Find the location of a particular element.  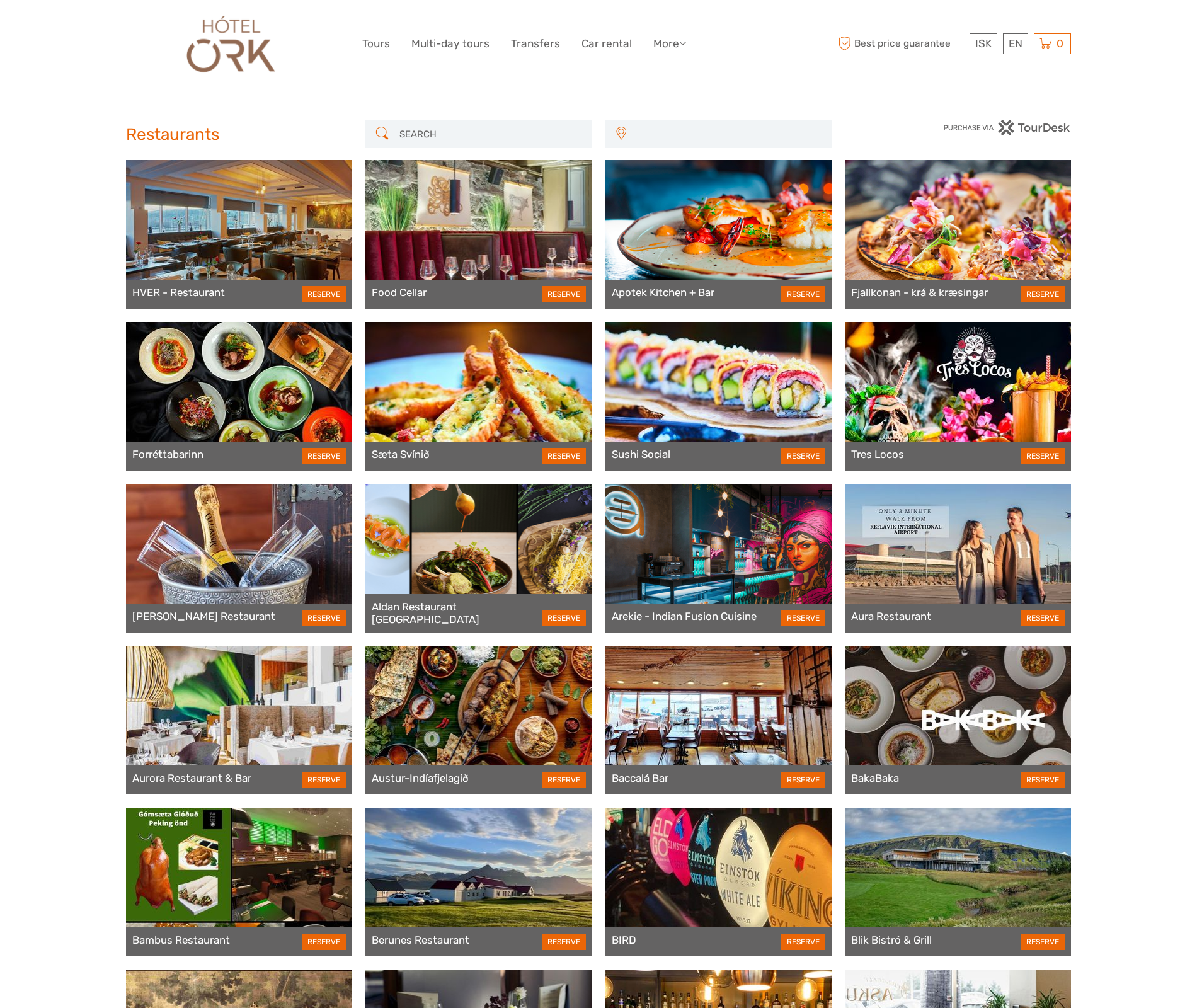

span: Best price guarantee is located at coordinates (900, 44).